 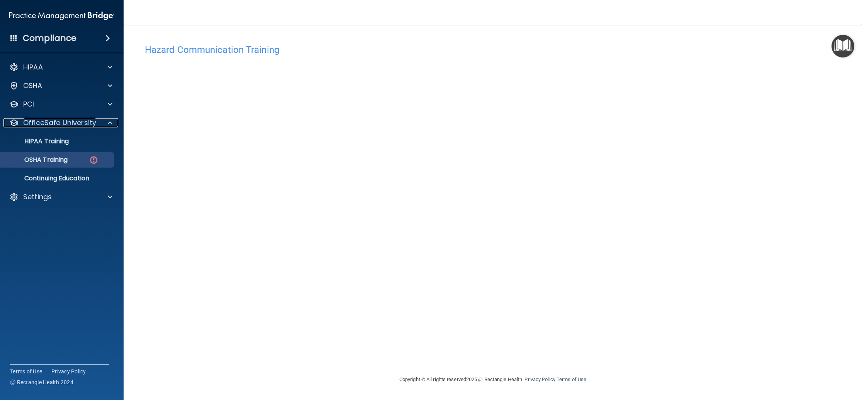 I want to click on span: Ⓒ Rectangle Health 2024, so click(x=42, y=383).